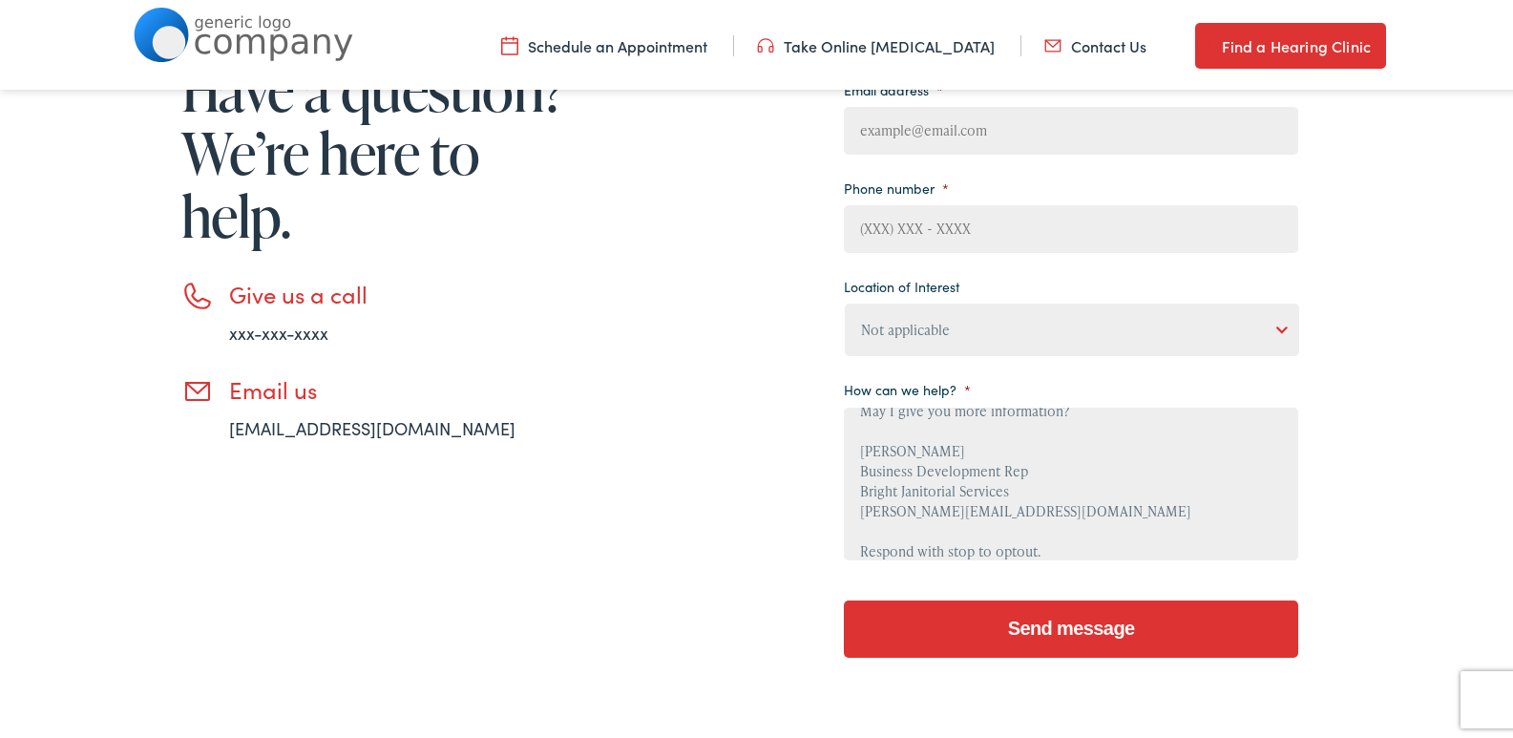  Describe the element at coordinates (401, 386) in the screenshot. I see `h3: Email us` at that location.